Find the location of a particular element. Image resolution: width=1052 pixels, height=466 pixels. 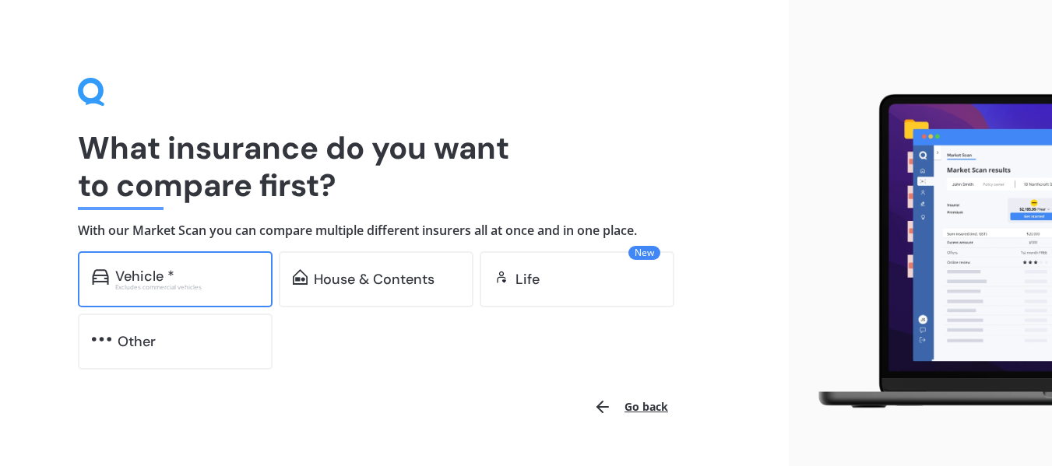

div: Other is located at coordinates (136, 342).